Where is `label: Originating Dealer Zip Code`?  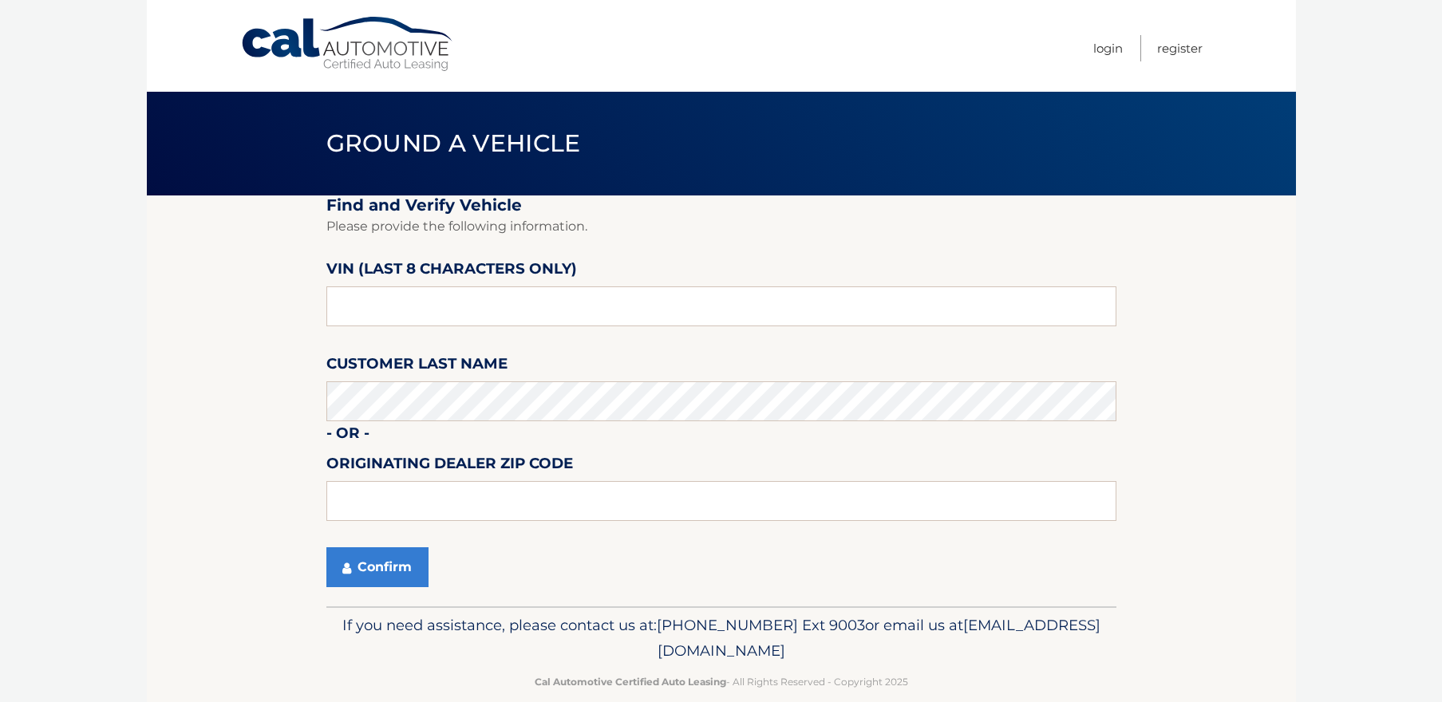 label: Originating Dealer Zip Code is located at coordinates (449, 466).